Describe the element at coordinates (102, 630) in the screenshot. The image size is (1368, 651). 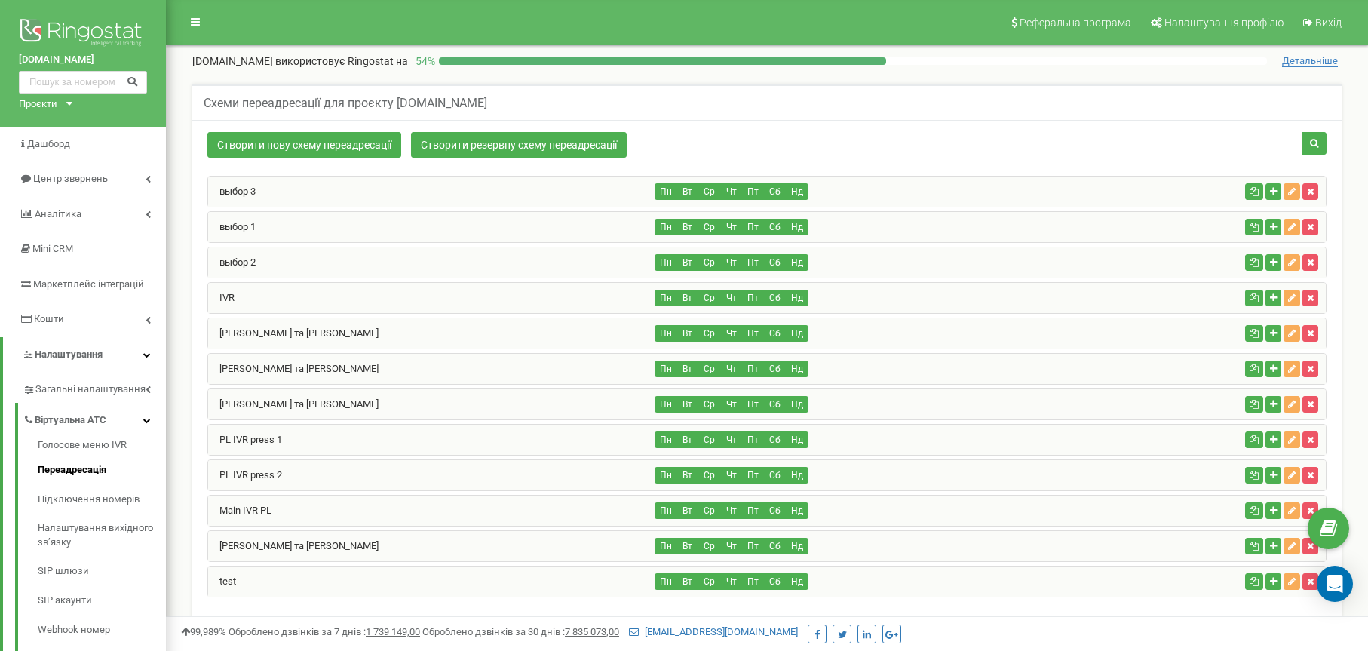
I see `a: Webhook номер` at that location.